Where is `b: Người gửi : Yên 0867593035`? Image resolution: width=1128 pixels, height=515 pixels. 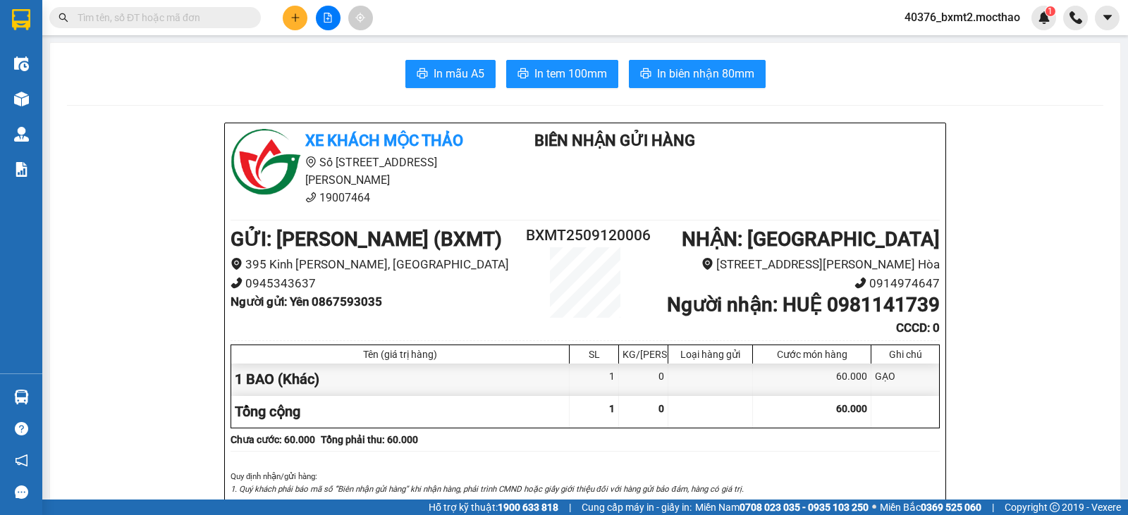 b: Người gửi : Yên 0867593035 is located at coordinates (306, 302).